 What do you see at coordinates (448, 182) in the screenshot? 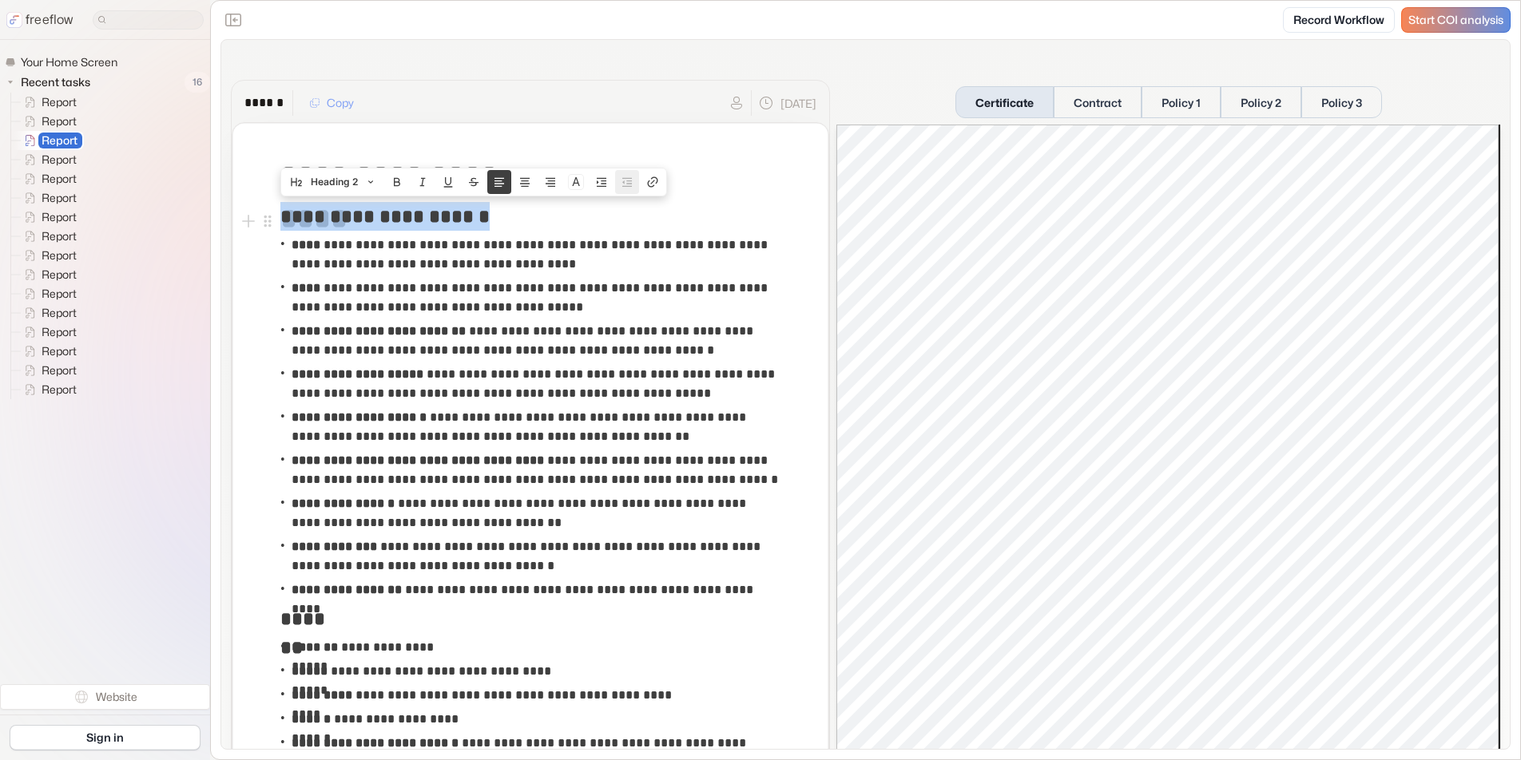
I see `button: Underline` at bounding box center [448, 182].